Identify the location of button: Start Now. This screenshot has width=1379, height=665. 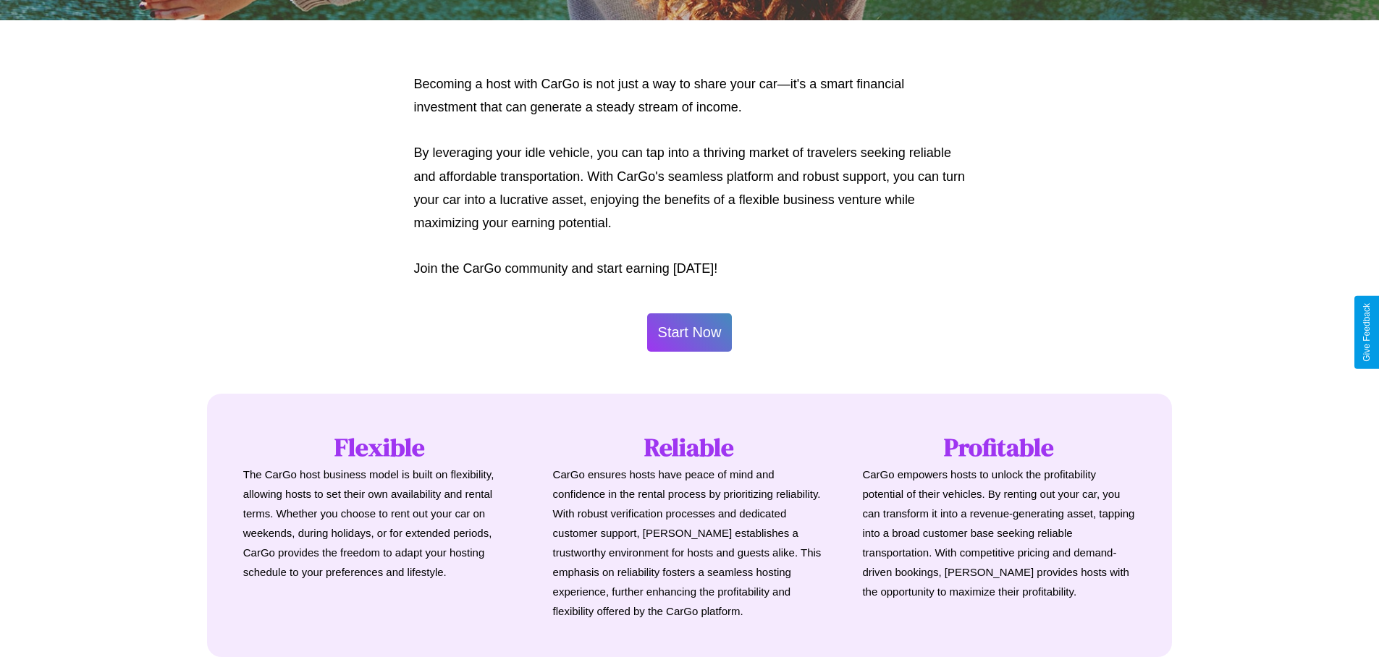
(690, 332).